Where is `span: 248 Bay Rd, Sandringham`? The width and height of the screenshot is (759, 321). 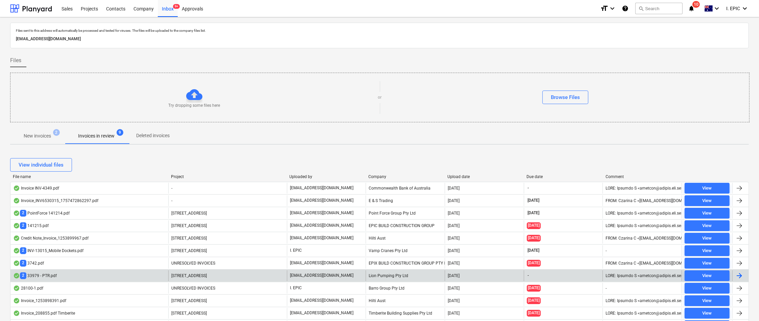
span: 248 Bay Rd, Sandringham is located at coordinates (189, 213).